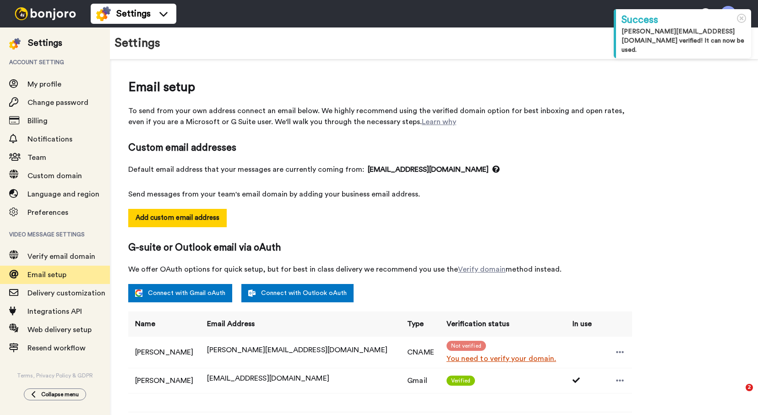 This screenshot has width=758, height=415. What do you see at coordinates (420, 324) in the screenshot?
I see `th: Type` at bounding box center [420, 324].